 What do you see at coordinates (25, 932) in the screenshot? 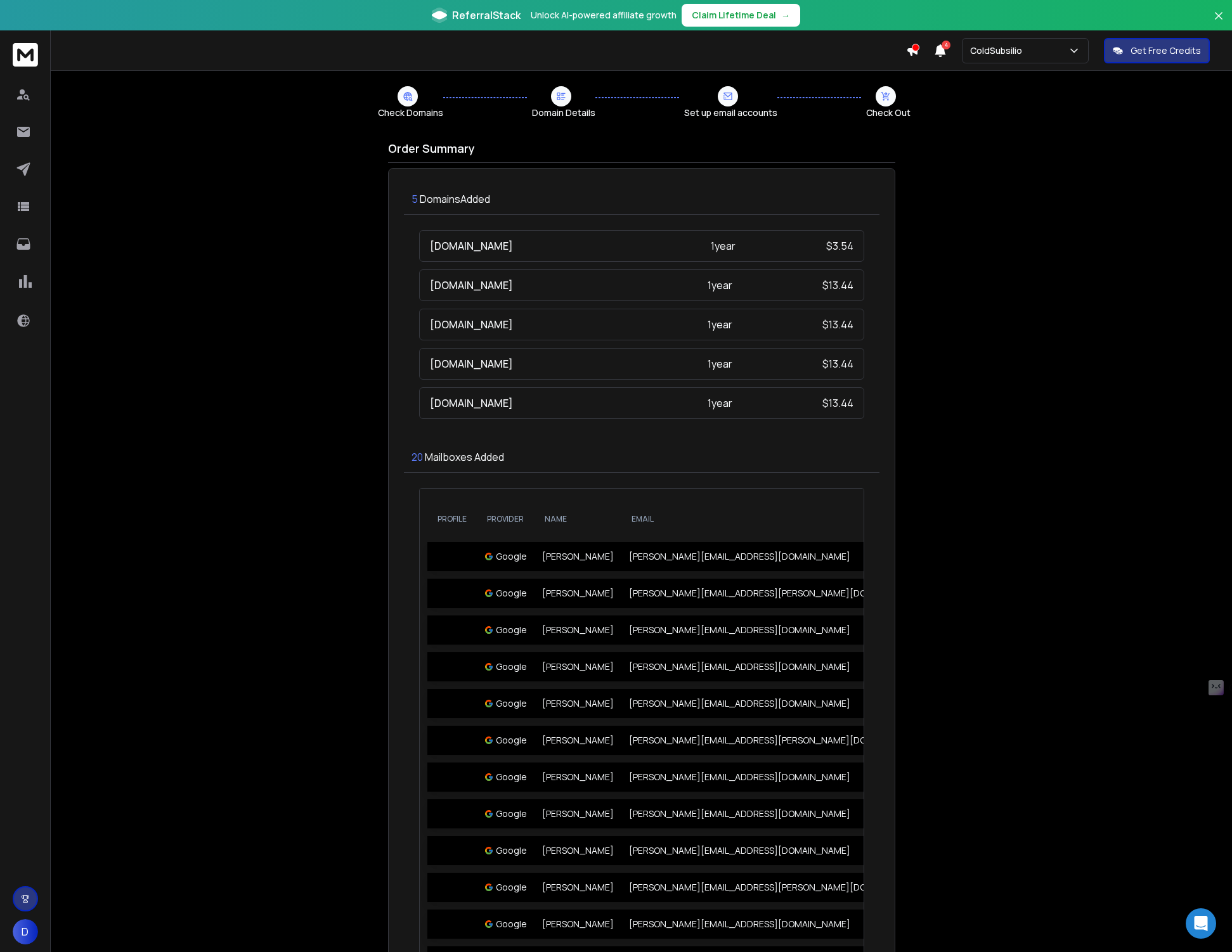
I see `button: D` at bounding box center [25, 932].